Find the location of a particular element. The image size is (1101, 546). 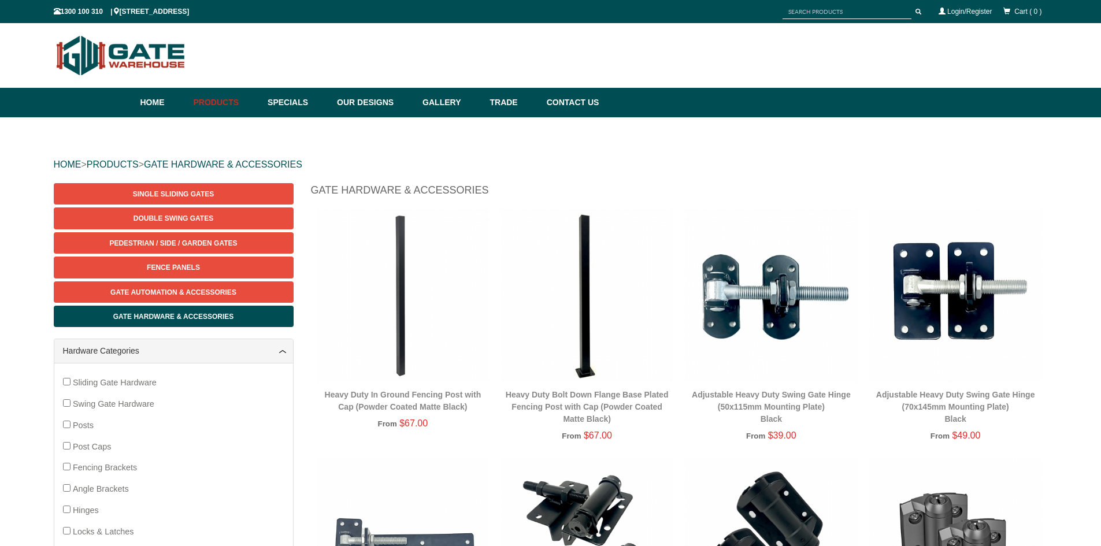

span: Posts is located at coordinates (83, 426).